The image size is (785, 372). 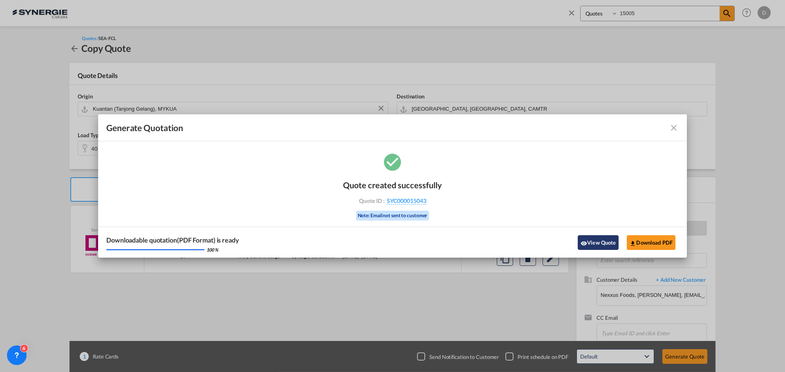 What do you see at coordinates (393, 201) in the screenshot?
I see `div: Quote ID :` at bounding box center [393, 201].